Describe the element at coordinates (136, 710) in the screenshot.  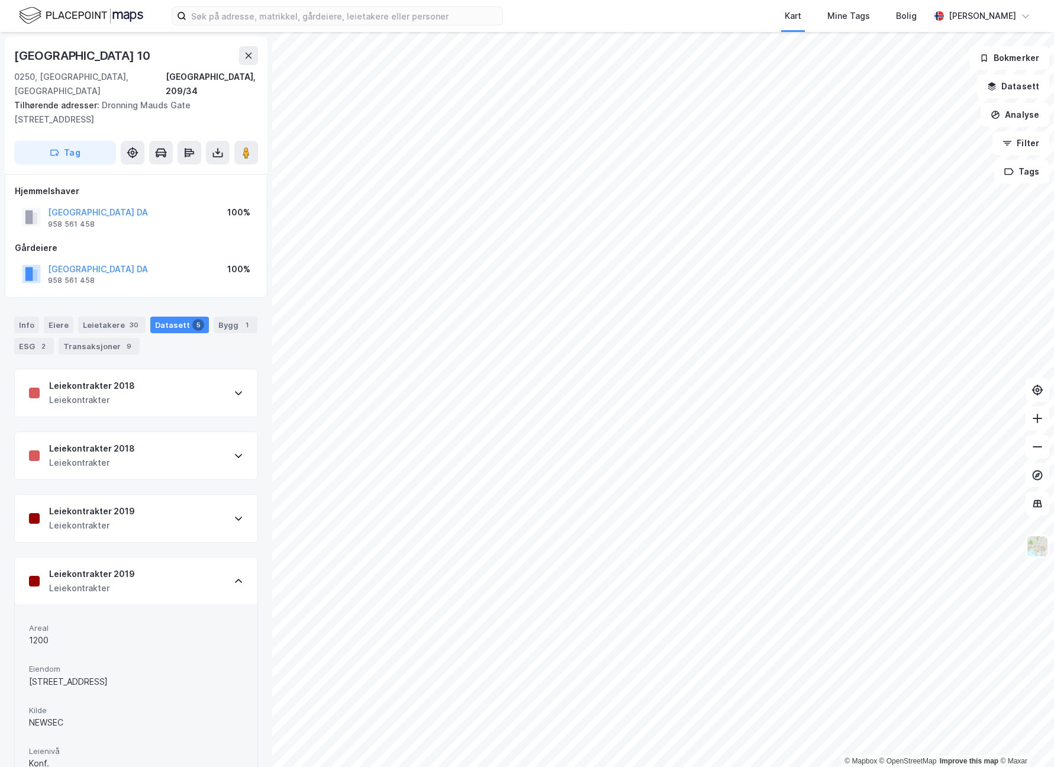
I see `span: Kilde` at that location.